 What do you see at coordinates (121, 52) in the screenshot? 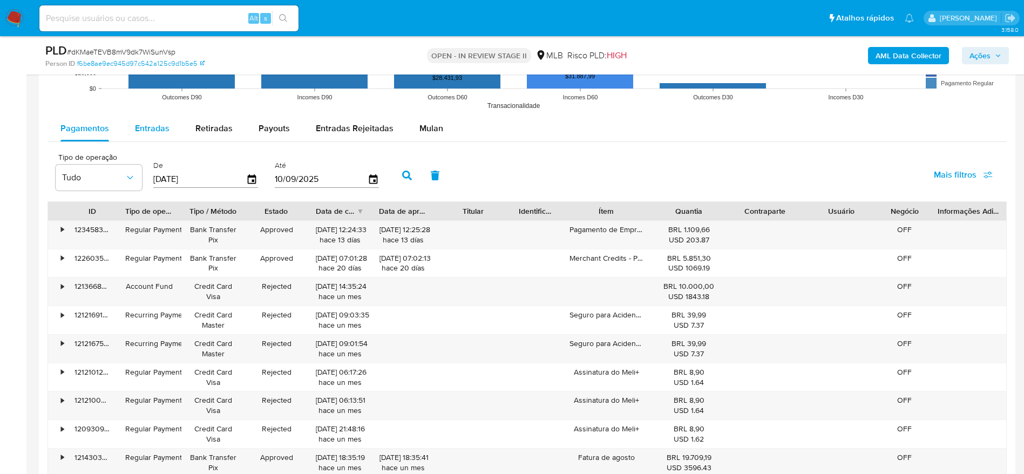
I see `span: # dKMaeTEVB8mV9dk7WiSunVsp` at bounding box center [121, 52].